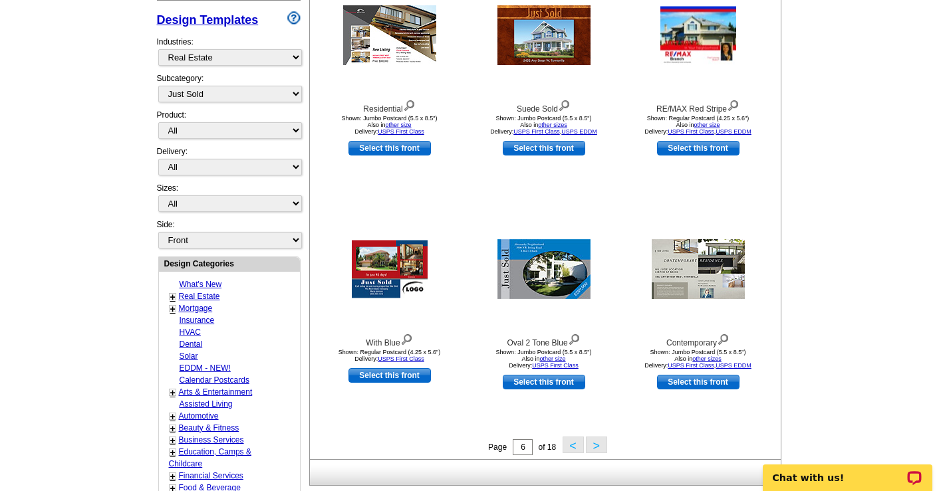 This screenshot has height=491, width=941. Describe the element at coordinates (201, 285) in the screenshot. I see `a: What's New` at that location.